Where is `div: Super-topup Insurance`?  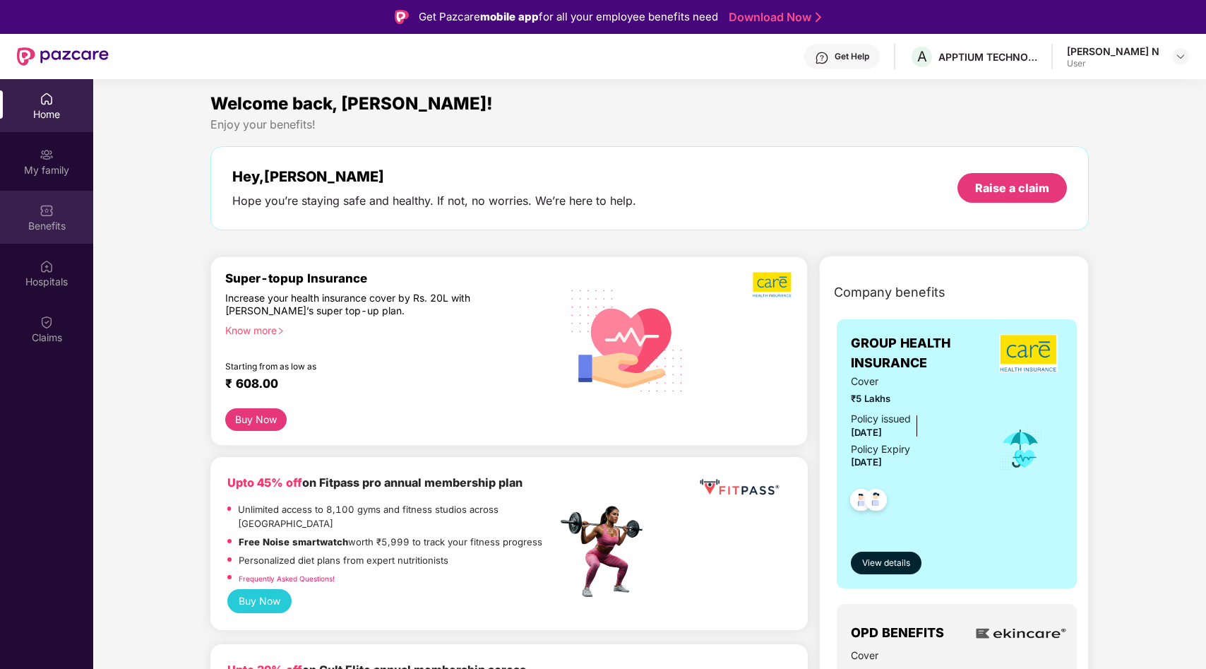 div: Super-topup Insurance is located at coordinates (391, 278).